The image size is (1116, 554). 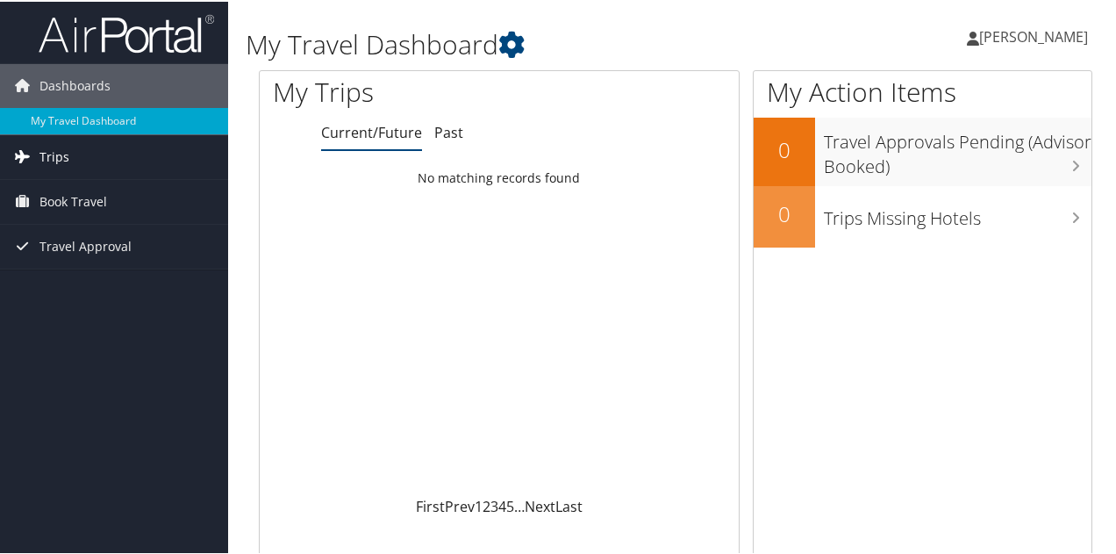 I want to click on a: 1, so click(x=478, y=505).